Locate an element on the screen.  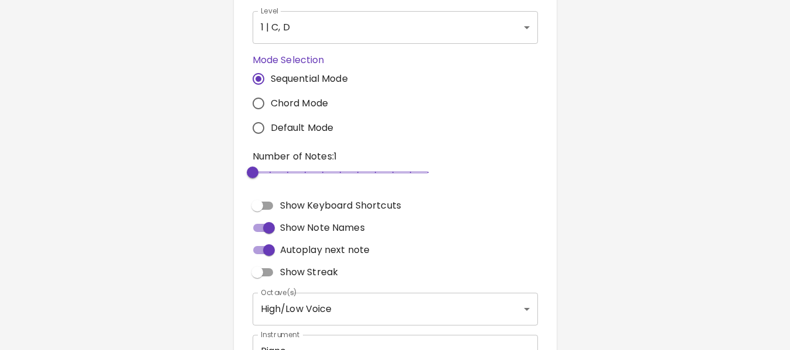
span: Show Keyboard Shortcuts is located at coordinates (340, 206).